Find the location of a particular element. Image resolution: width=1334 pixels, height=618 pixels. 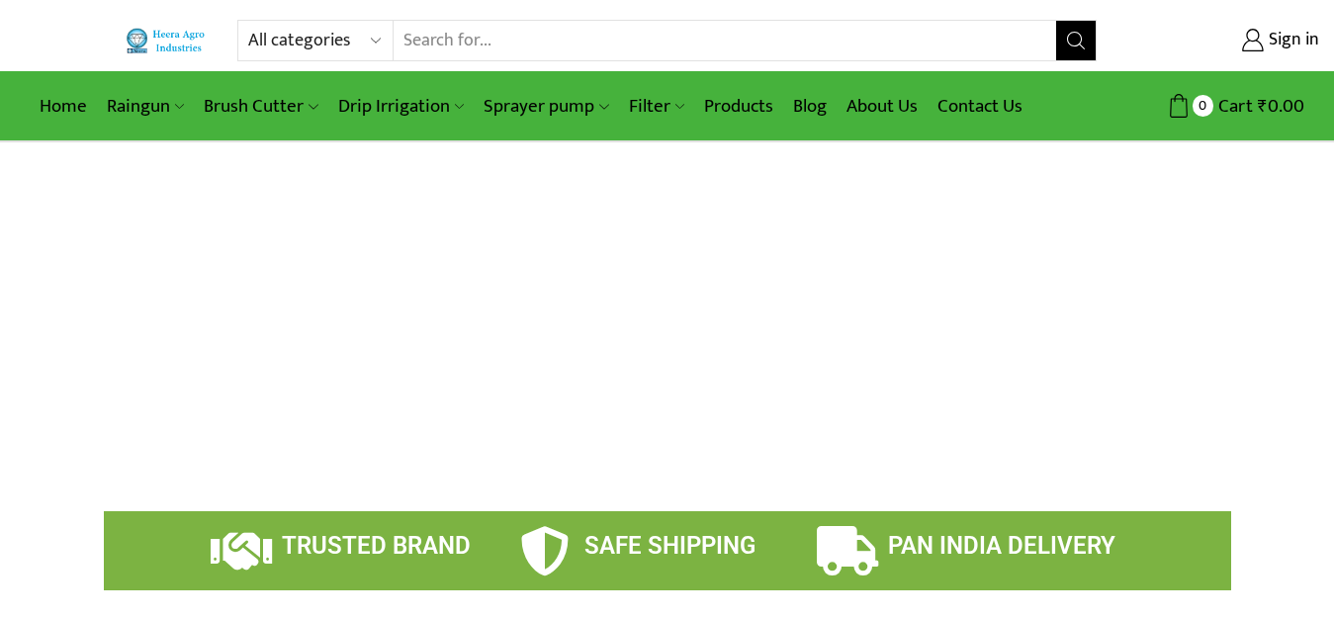

button: Search button is located at coordinates (1076, 41).